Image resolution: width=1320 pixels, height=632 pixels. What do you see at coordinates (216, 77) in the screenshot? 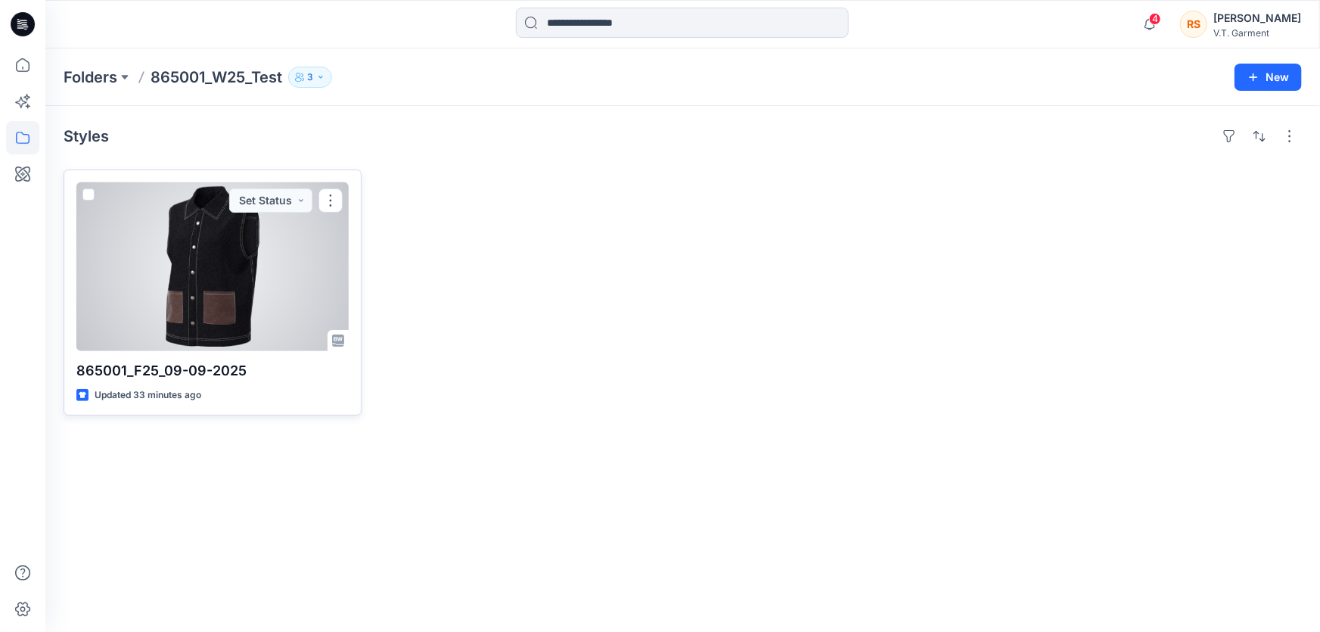
I see `p: 865001_W25_Test` at bounding box center [216, 77].